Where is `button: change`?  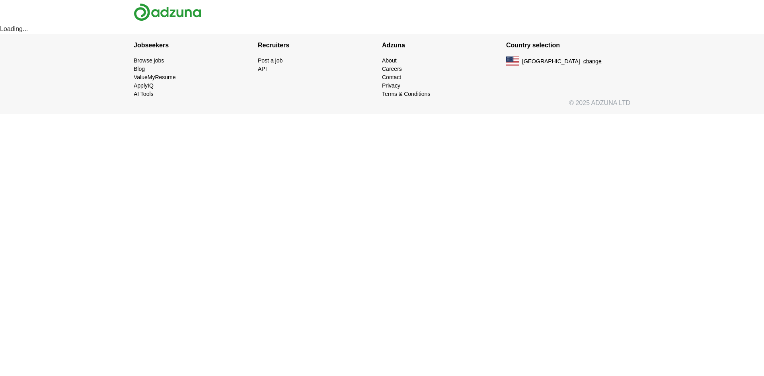 button: change is located at coordinates (593, 61).